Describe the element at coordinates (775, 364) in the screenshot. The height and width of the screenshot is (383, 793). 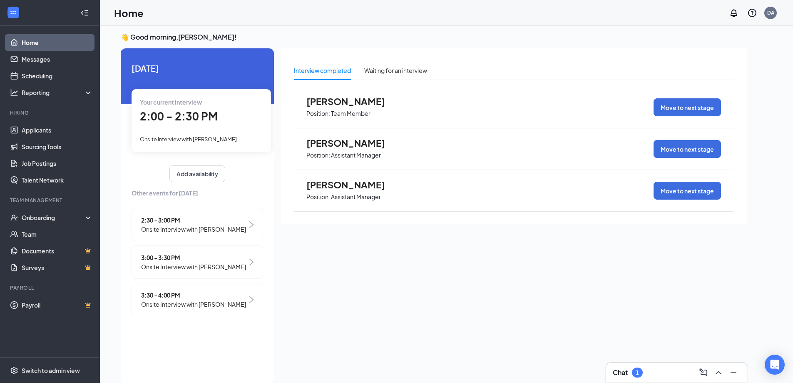
I see `div: Open Intercom Messenger` at that location.